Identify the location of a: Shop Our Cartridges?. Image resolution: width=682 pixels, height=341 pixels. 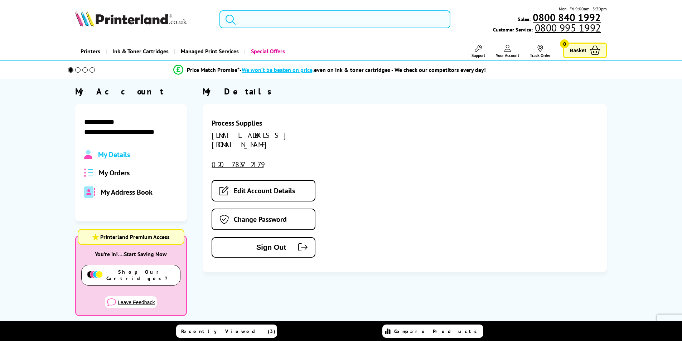
(131, 275).